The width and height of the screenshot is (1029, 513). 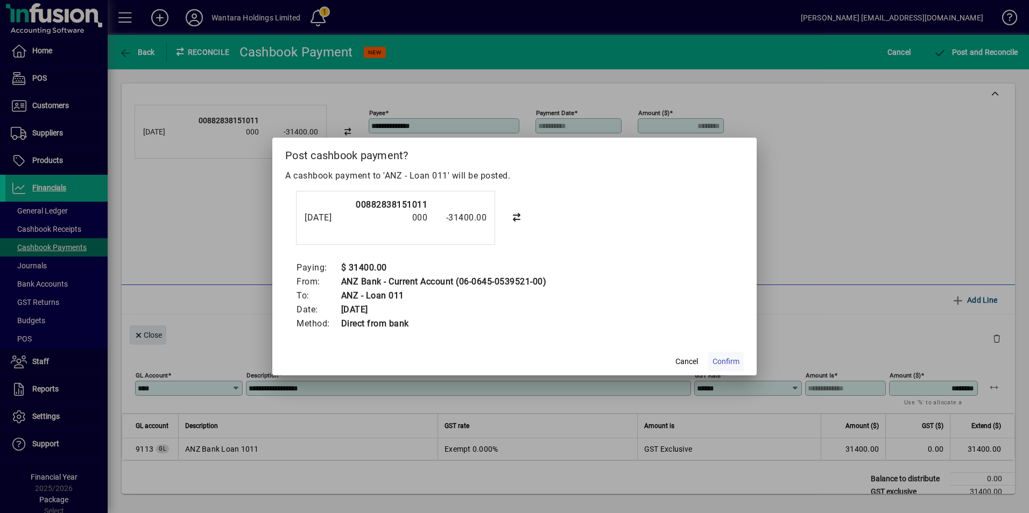 What do you see at coordinates (318, 282) in the screenshot?
I see `td: From:` at bounding box center [318, 282].